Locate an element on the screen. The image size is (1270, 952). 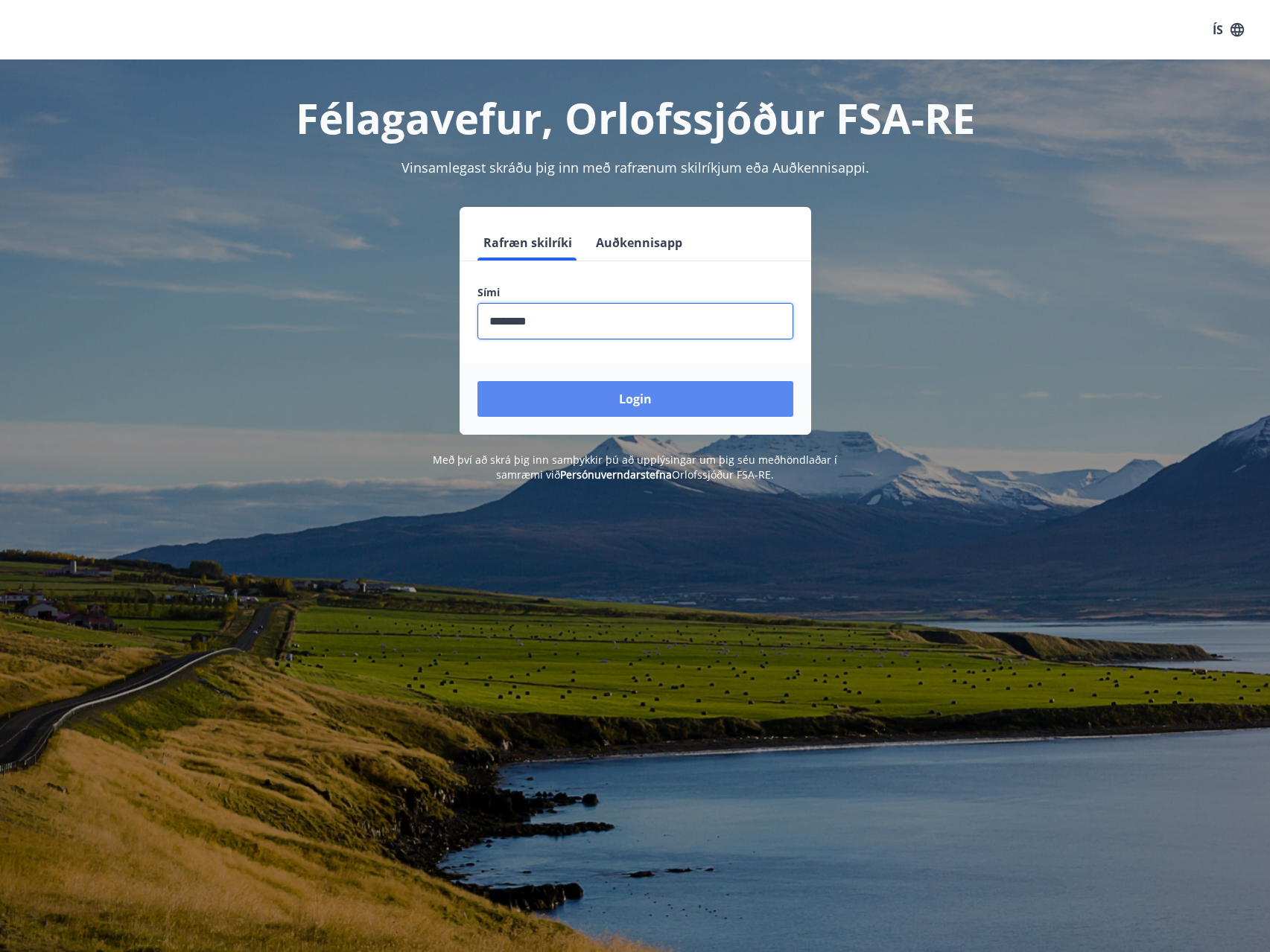
label: Sími is located at coordinates (635, 292).